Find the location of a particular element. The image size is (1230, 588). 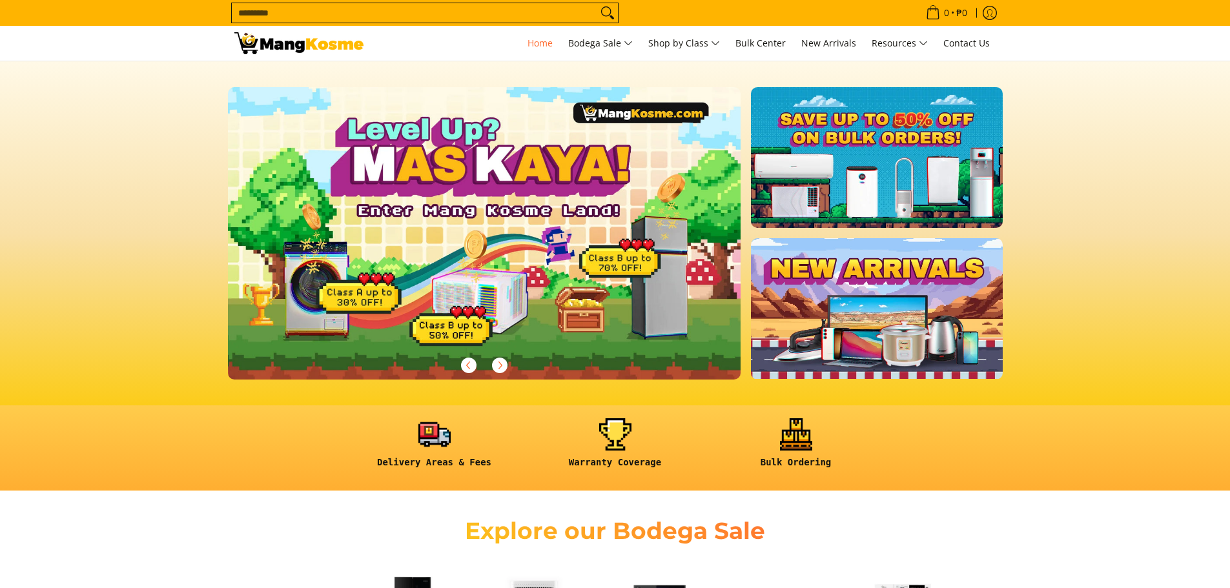

span: Contact Us is located at coordinates (967, 43).